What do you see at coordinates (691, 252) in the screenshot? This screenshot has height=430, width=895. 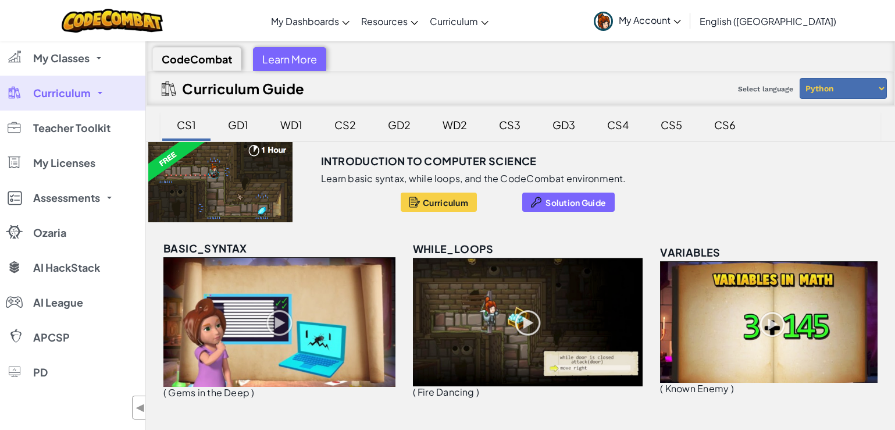 I see `span: variables` at bounding box center [691, 252].